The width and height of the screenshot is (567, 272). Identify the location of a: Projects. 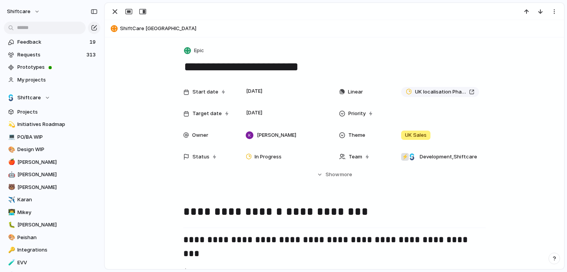
(52, 112).